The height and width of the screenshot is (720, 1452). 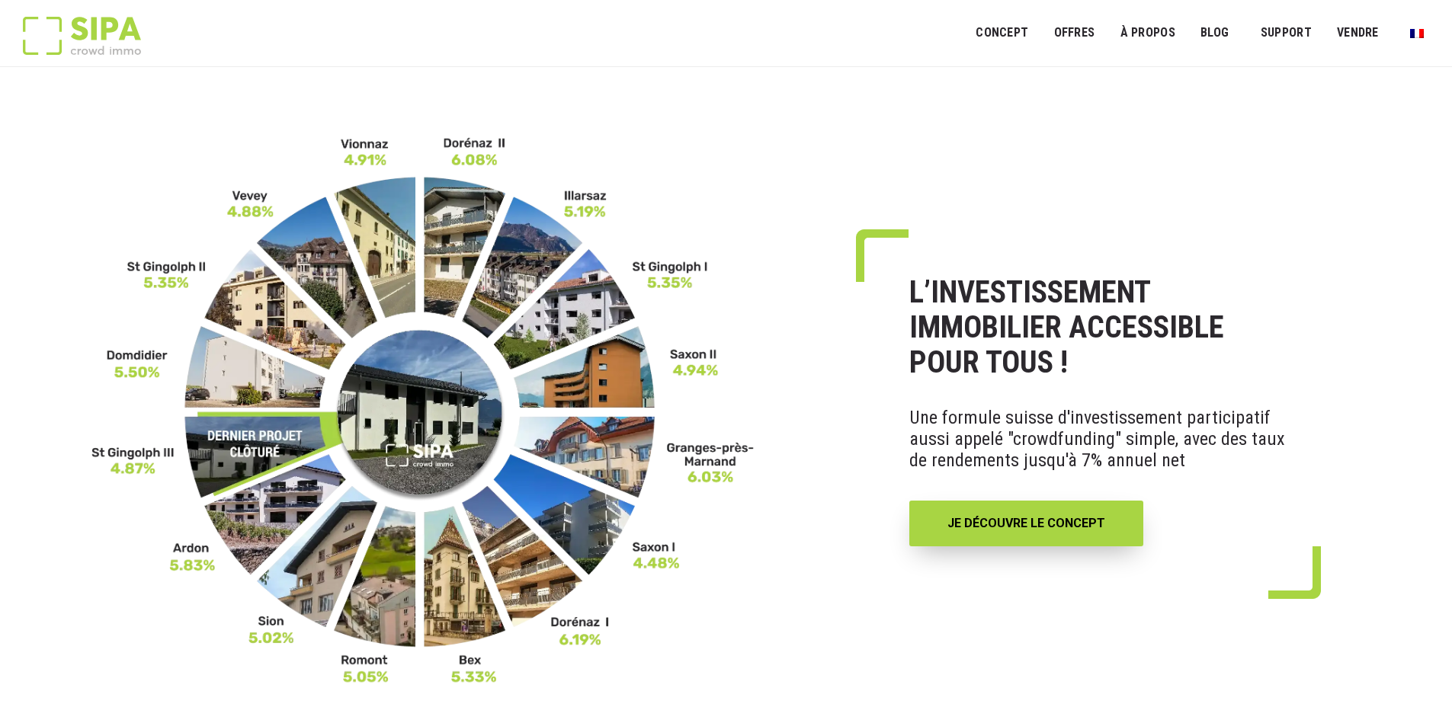 What do you see at coordinates (1358, 33) in the screenshot?
I see `a: VENDRE` at bounding box center [1358, 33].